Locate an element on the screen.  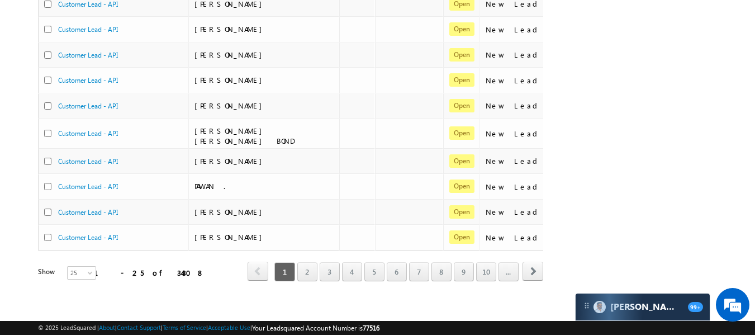
a: next is located at coordinates (533, 272).